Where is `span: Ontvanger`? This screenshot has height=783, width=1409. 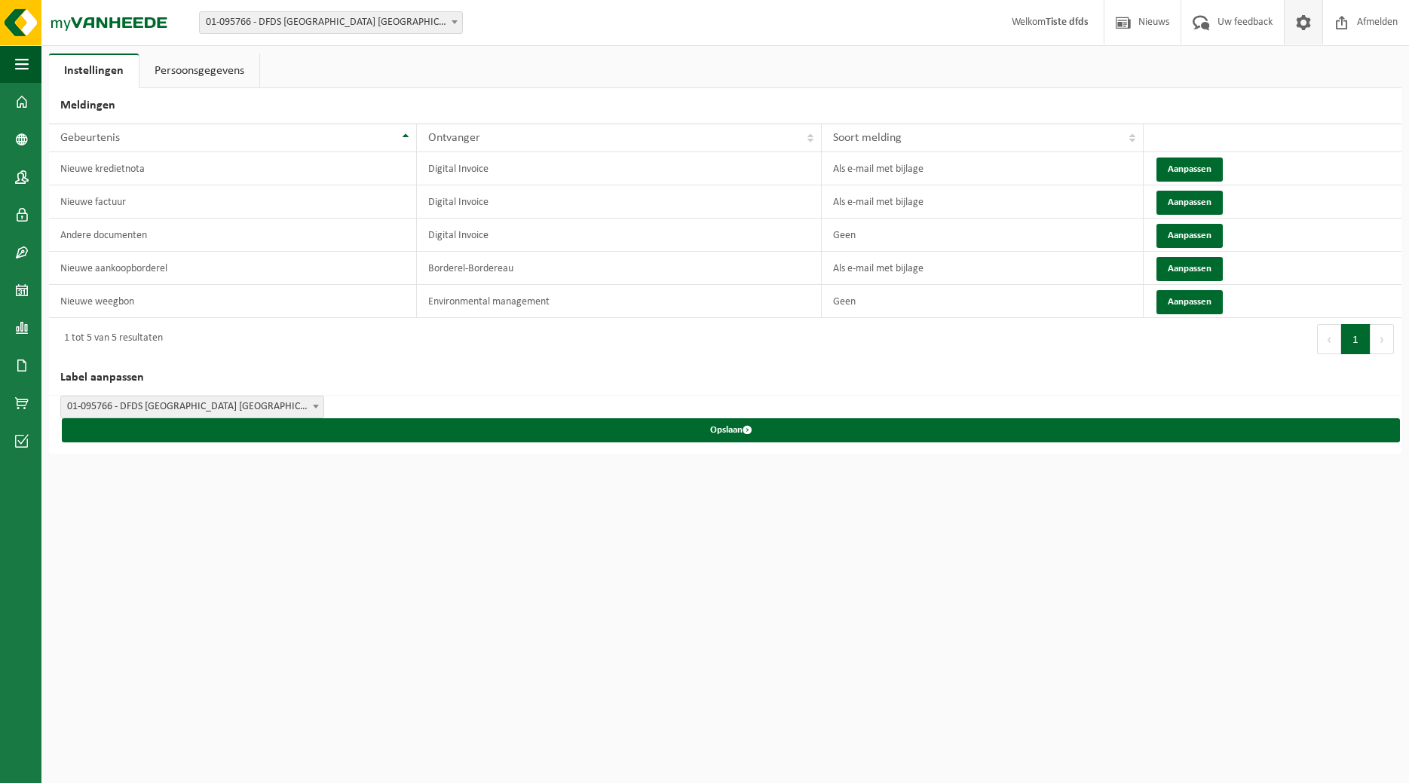 span: Ontvanger is located at coordinates (454, 138).